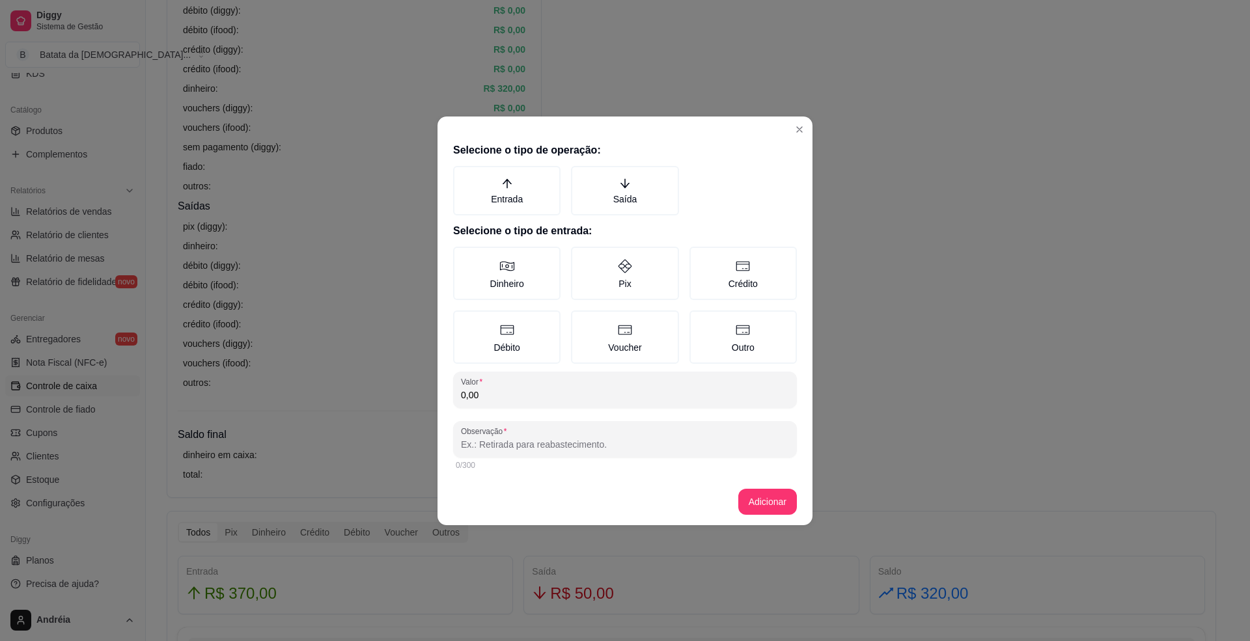 The width and height of the screenshot is (1250, 641). I want to click on label: Voucher, so click(625, 337).